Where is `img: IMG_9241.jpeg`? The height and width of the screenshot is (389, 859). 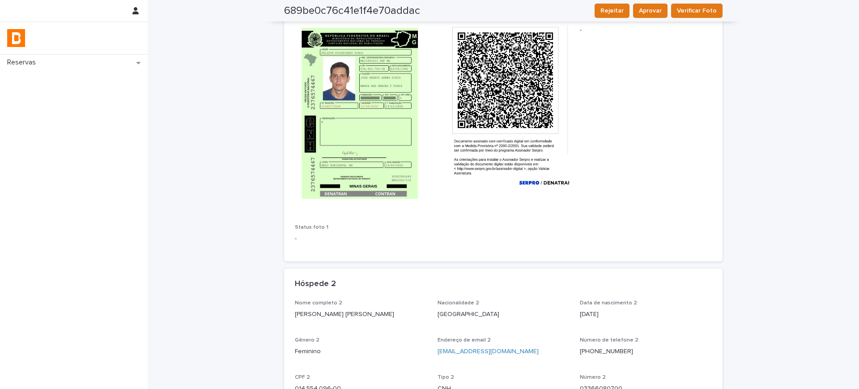 img: IMG_9241.jpeg is located at coordinates (503, 107).